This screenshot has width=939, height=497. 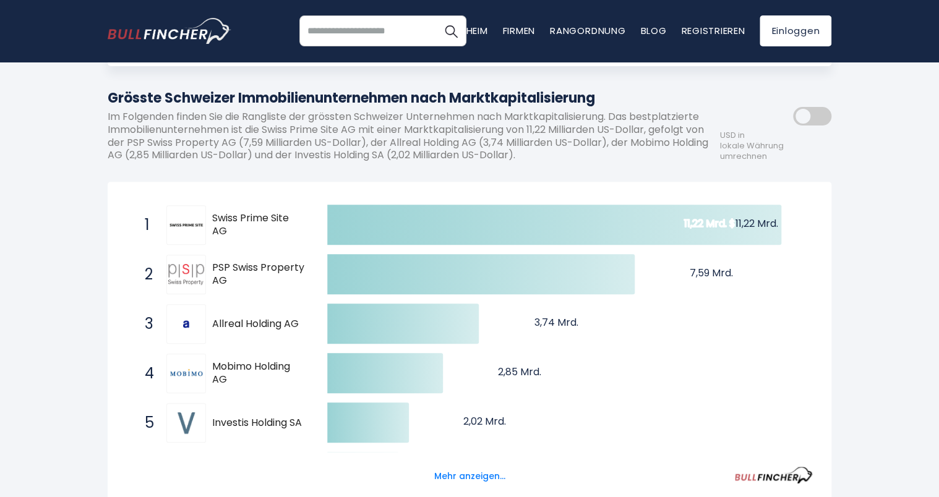 What do you see at coordinates (587, 30) in the screenshot?
I see `a: Rangordnung` at bounding box center [587, 30].